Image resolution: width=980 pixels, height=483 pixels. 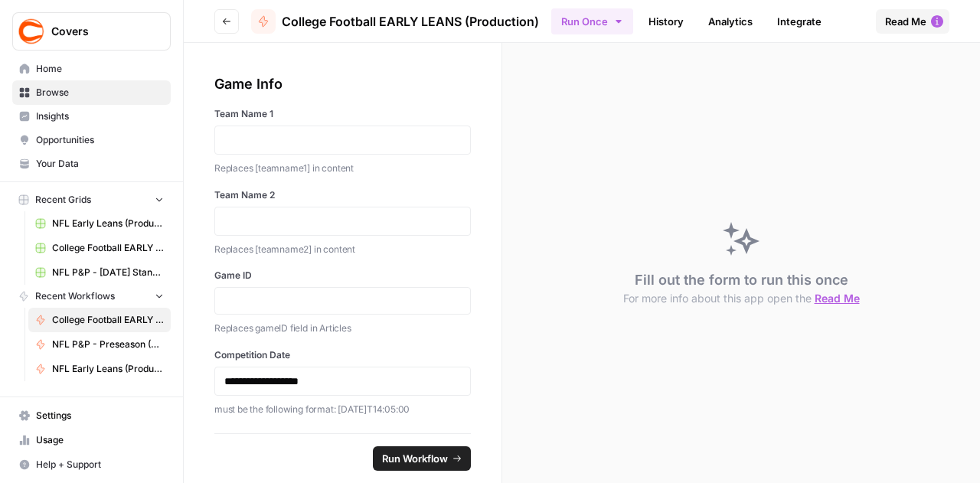 I want to click on span: Settings, so click(x=100, y=416).